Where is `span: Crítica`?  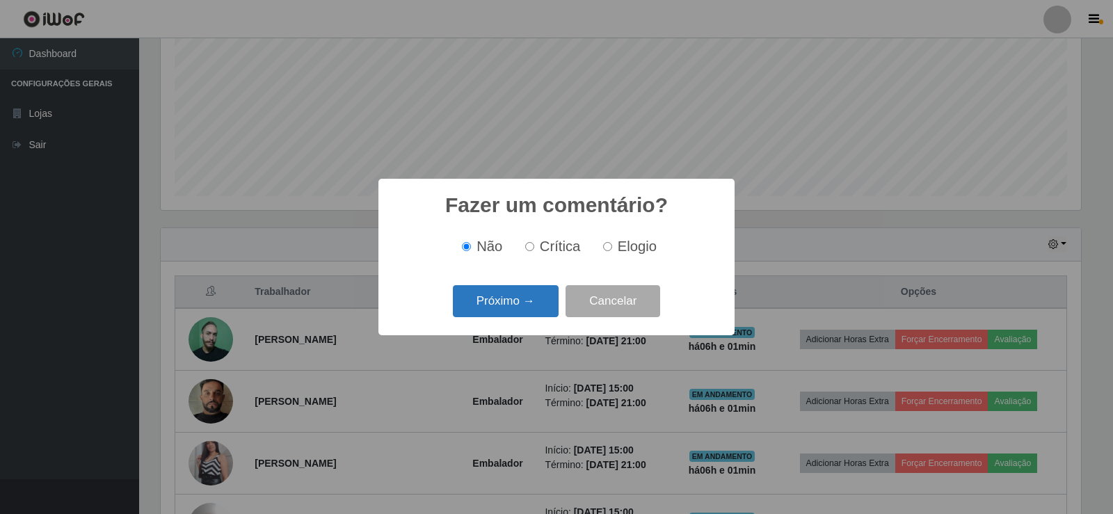 span: Crítica is located at coordinates (560, 246).